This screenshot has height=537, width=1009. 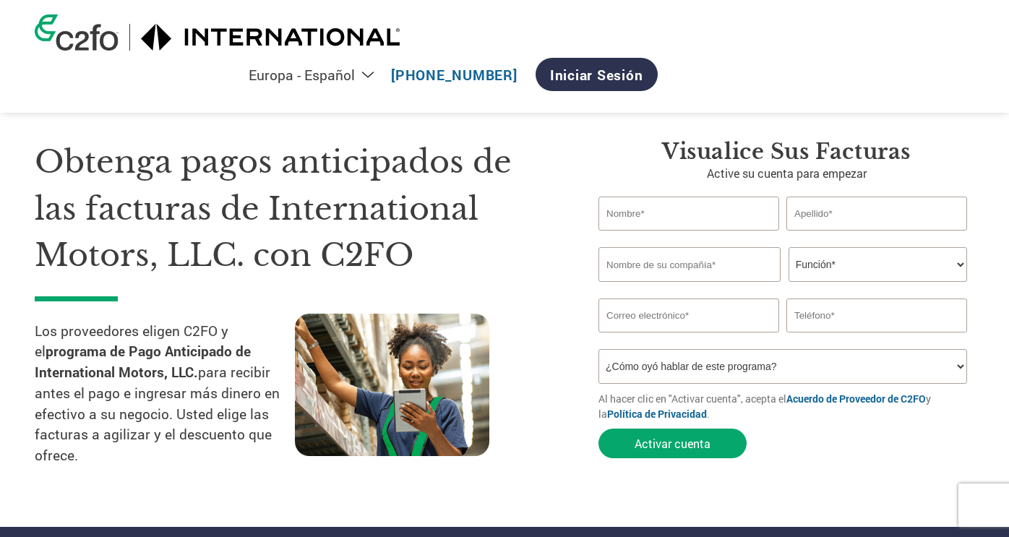 What do you see at coordinates (690, 265) in the screenshot?
I see `input: Nombre de su compañía*` at bounding box center [690, 265].